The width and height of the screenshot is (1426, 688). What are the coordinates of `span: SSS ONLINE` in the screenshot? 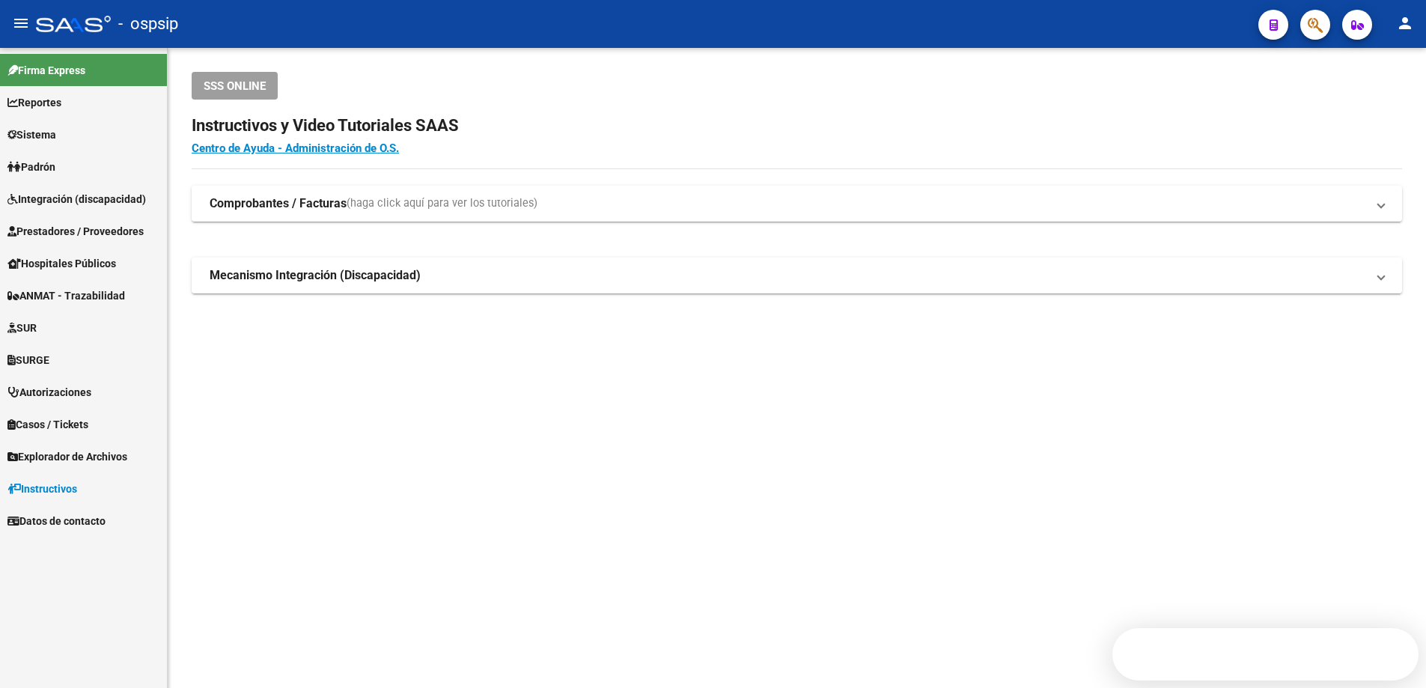 It's located at (234, 86).